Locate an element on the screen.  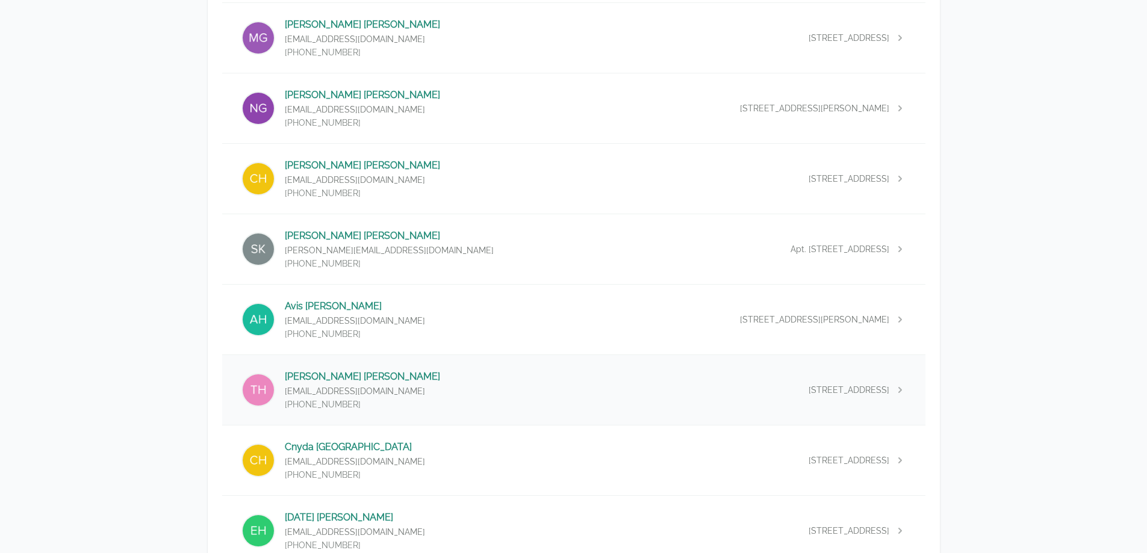
img: Avis Harris is located at coordinates (258, 320).